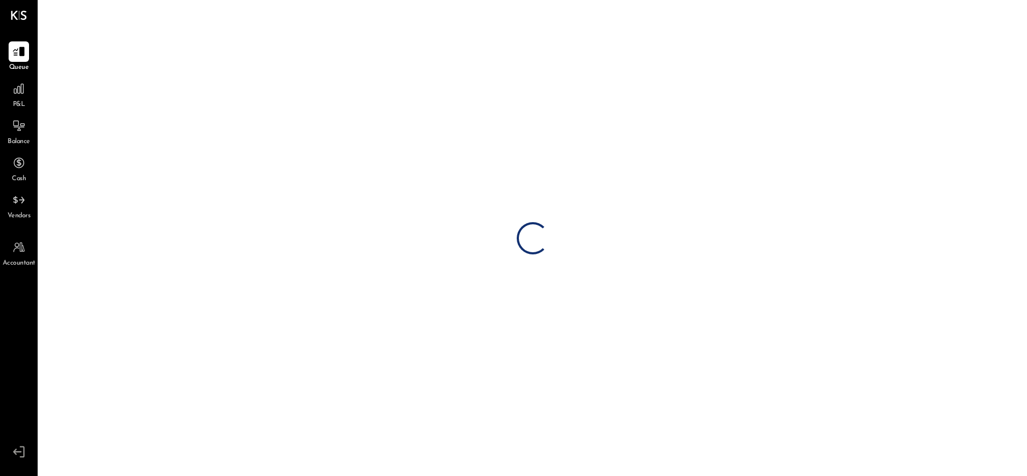 The width and height of the screenshot is (1027, 476). I want to click on span: Accountant, so click(19, 263).